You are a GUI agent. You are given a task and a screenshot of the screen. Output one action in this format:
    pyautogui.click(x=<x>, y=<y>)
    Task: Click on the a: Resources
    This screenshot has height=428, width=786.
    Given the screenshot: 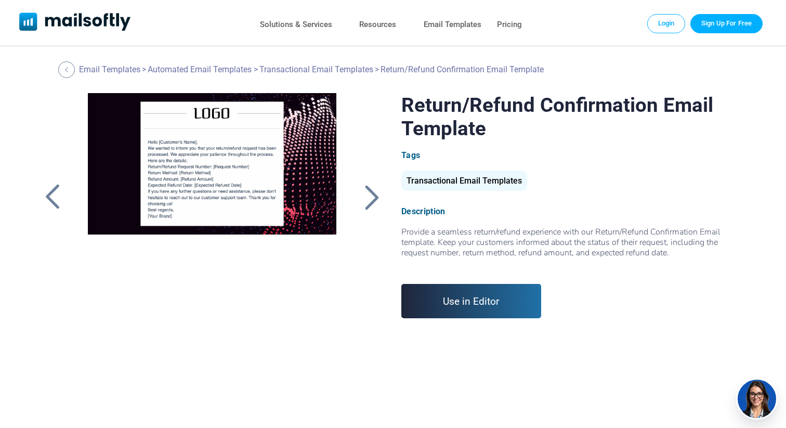 What is the action you would take?
    pyautogui.click(x=377, y=24)
    